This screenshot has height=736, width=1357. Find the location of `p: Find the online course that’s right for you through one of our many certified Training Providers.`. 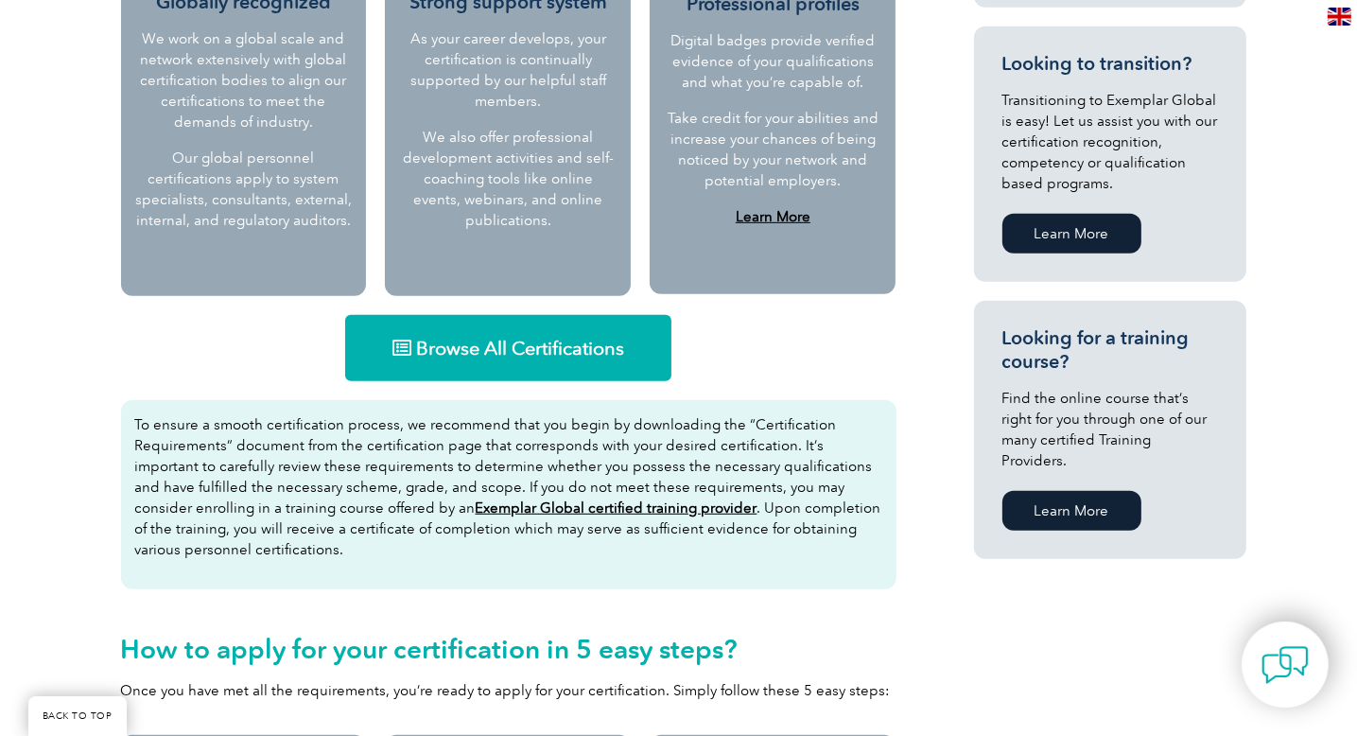

p: Find the online course that’s right for you through one of our many certified Training Providers. is located at coordinates (1110, 429).